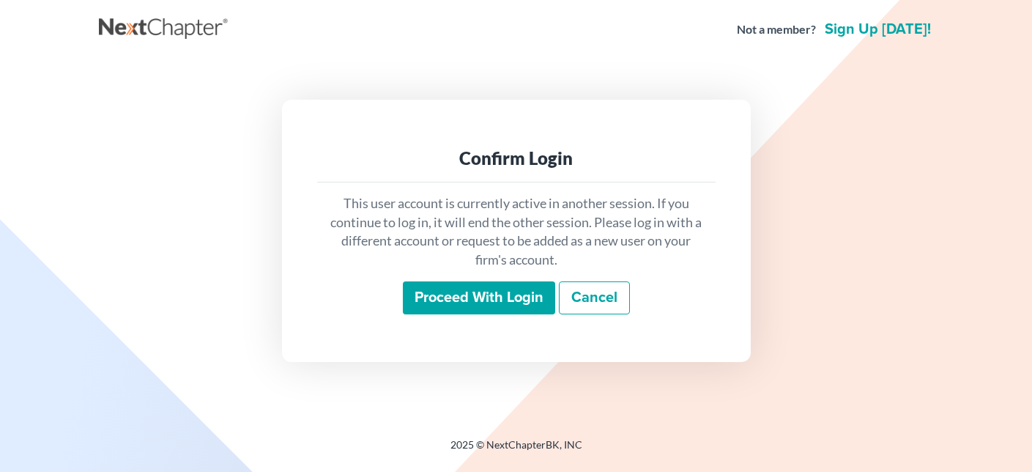 The image size is (1032, 472). I want to click on a: Cancel, so click(594, 298).